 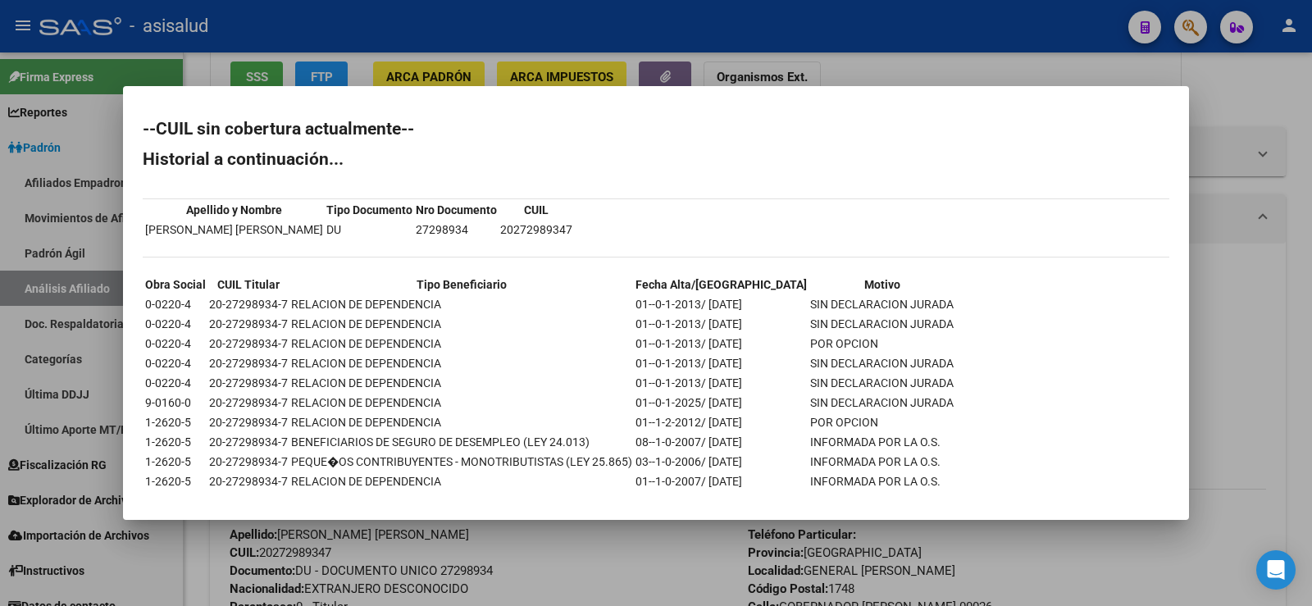 What do you see at coordinates (234, 210) in the screenshot?
I see `th: Apellido y Nombre` at bounding box center [234, 210].